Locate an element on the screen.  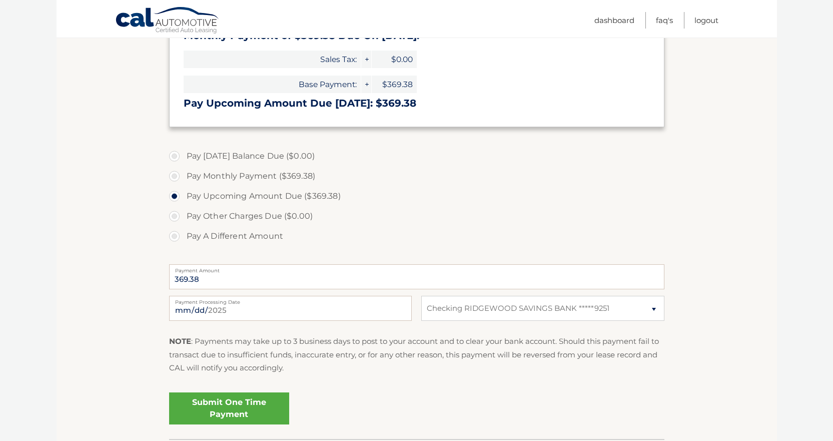
a: Dashboard is located at coordinates (614, 20).